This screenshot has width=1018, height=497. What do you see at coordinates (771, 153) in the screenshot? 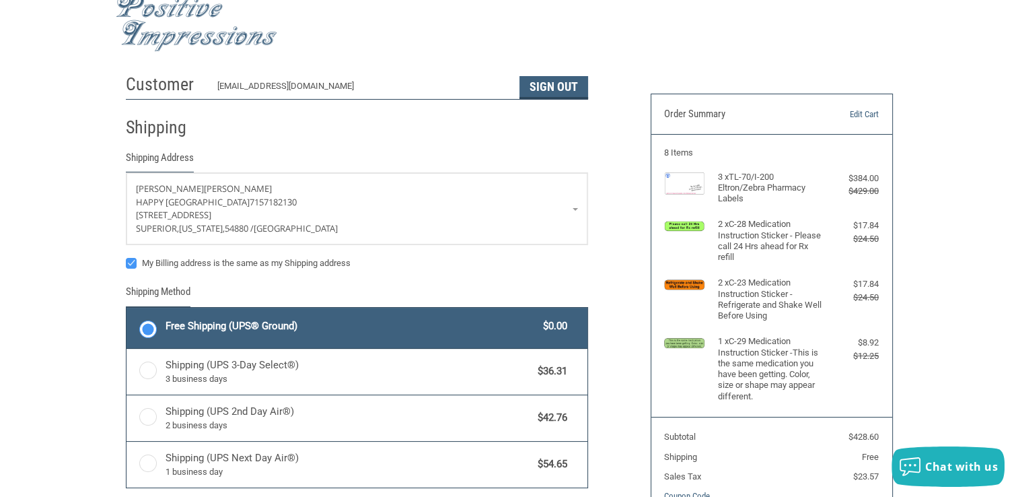
I see `h3: 8 Items` at bounding box center [771, 153].